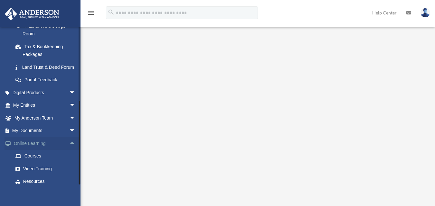  I want to click on a: Tax & Bookkeeping Packages, so click(47, 51).